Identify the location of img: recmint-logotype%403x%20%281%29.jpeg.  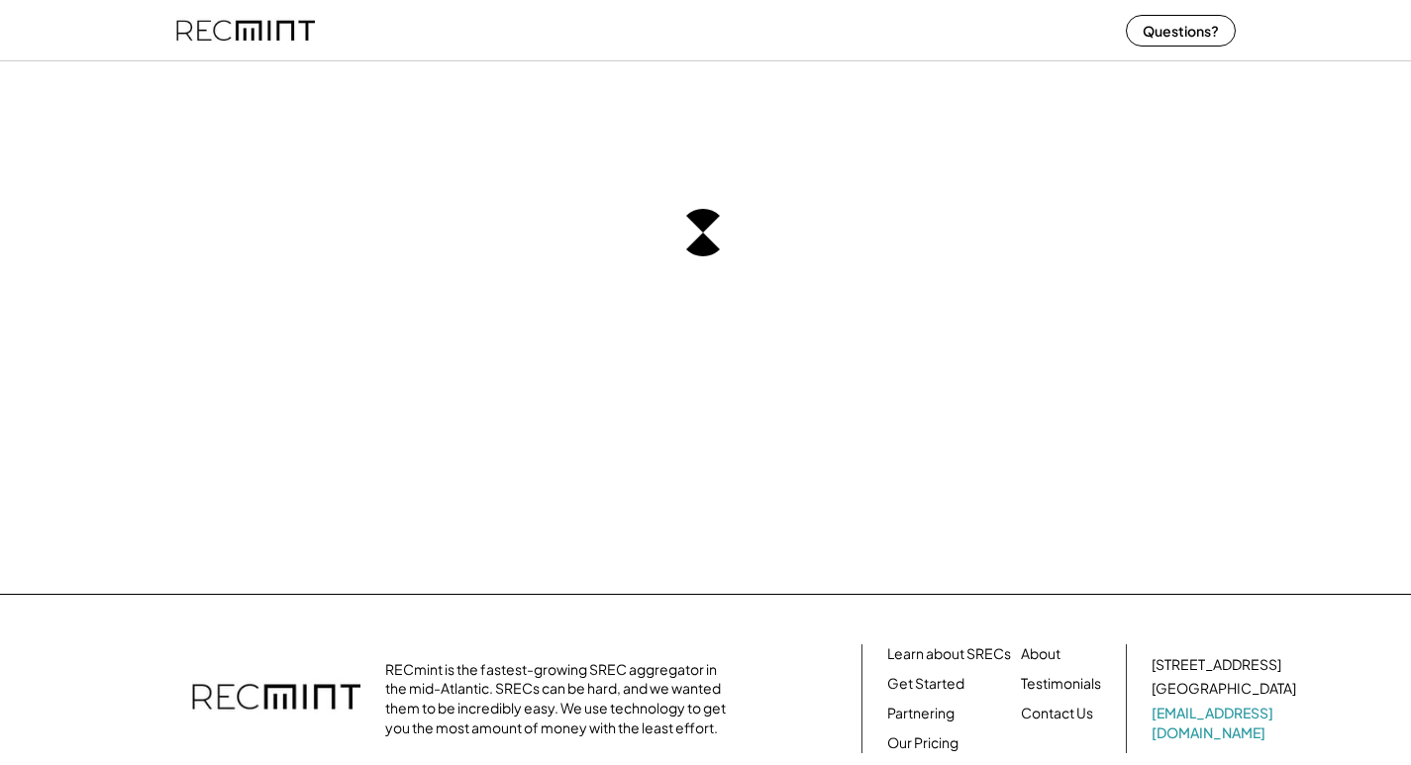
(246, 30).